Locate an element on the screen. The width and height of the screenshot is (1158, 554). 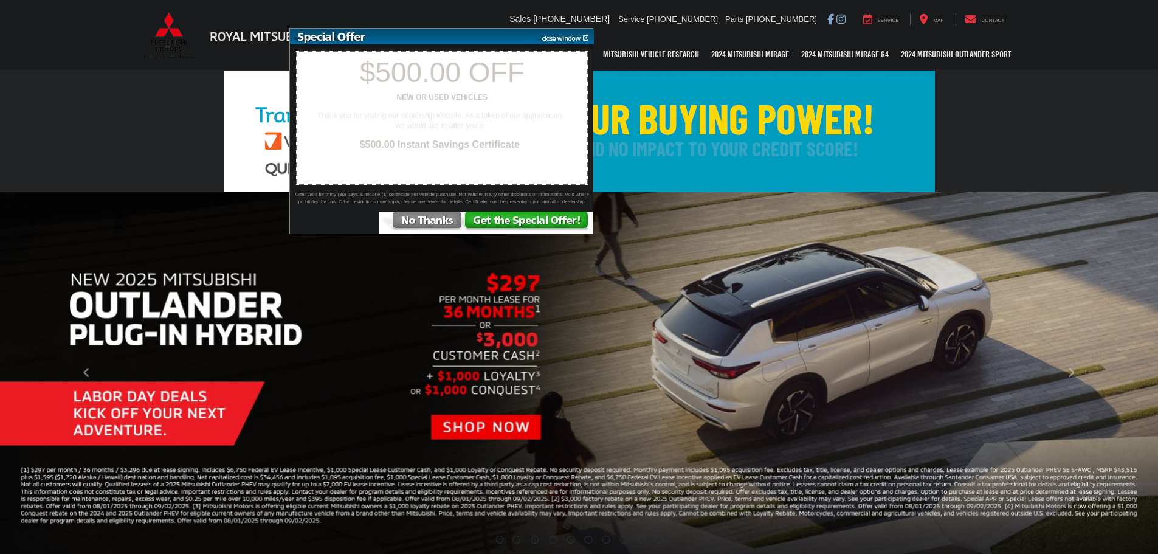
li: Go to slide number 4. is located at coordinates (553, 539).